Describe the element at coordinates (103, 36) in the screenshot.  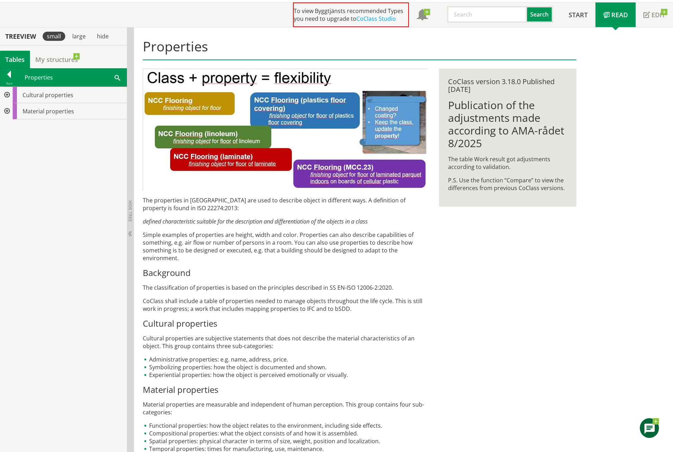
I see `div: hide` at that location.